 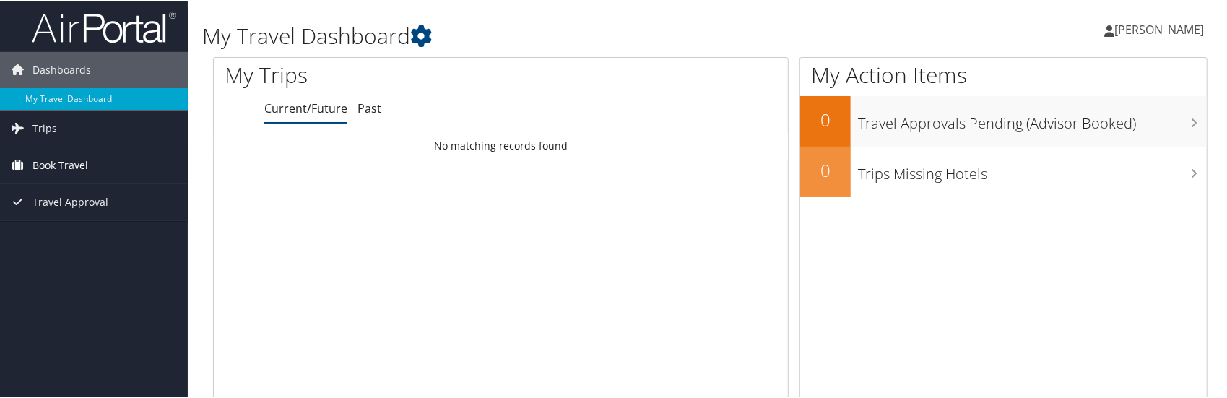 I want to click on span: Travel Approval, so click(x=70, y=201).